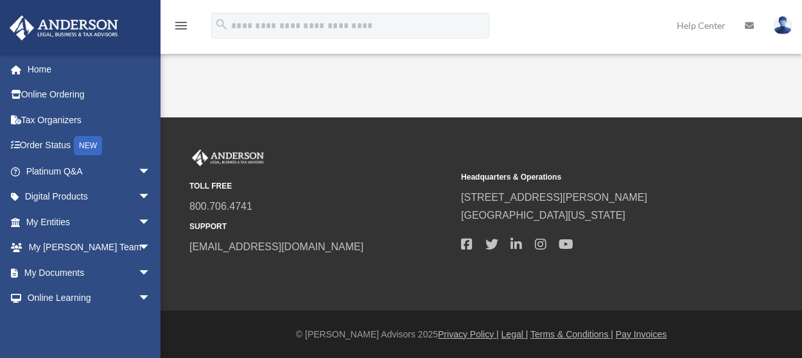  What do you see at coordinates (181, 28) in the screenshot?
I see `a: menu` at bounding box center [181, 28].